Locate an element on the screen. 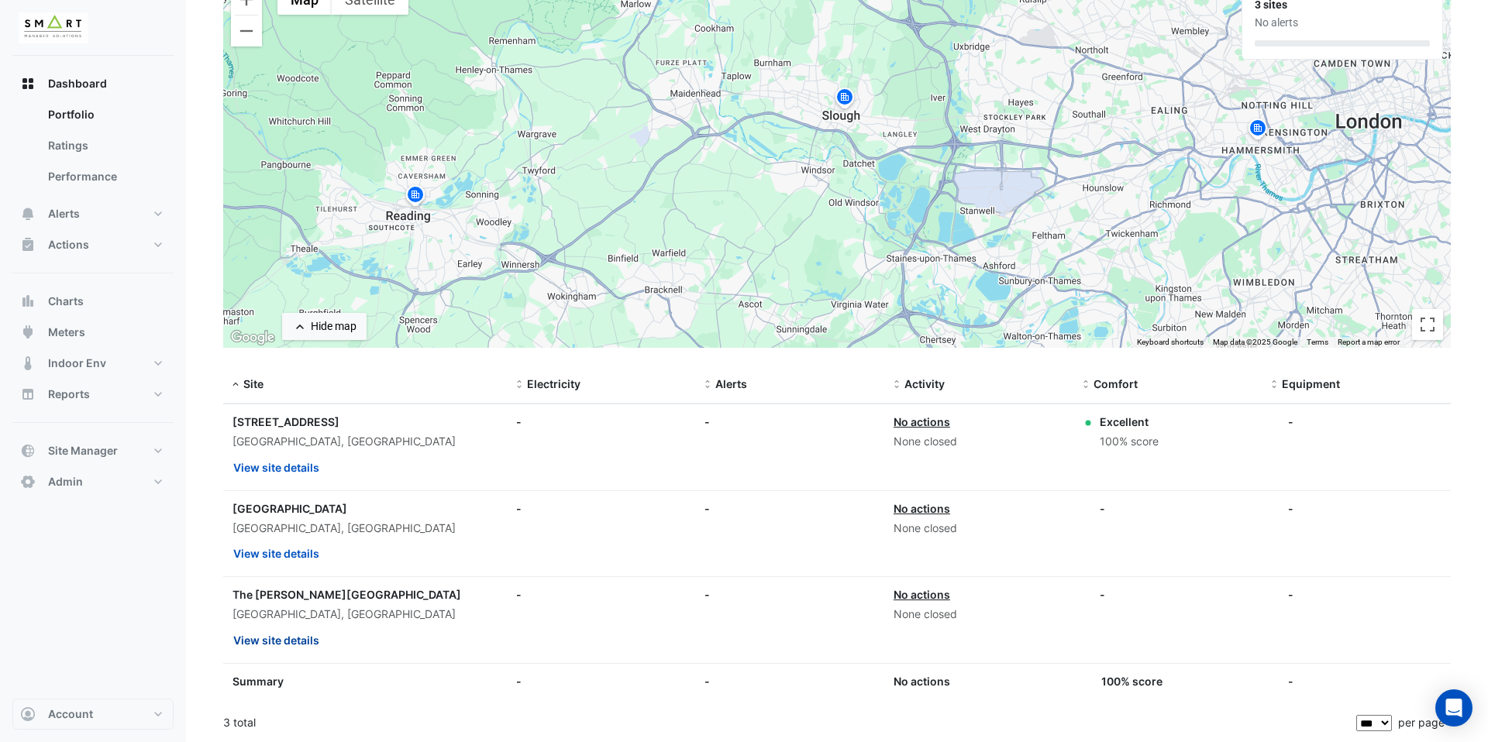 The width and height of the screenshot is (1488, 742). div: Dashboard is located at coordinates (93, 149).